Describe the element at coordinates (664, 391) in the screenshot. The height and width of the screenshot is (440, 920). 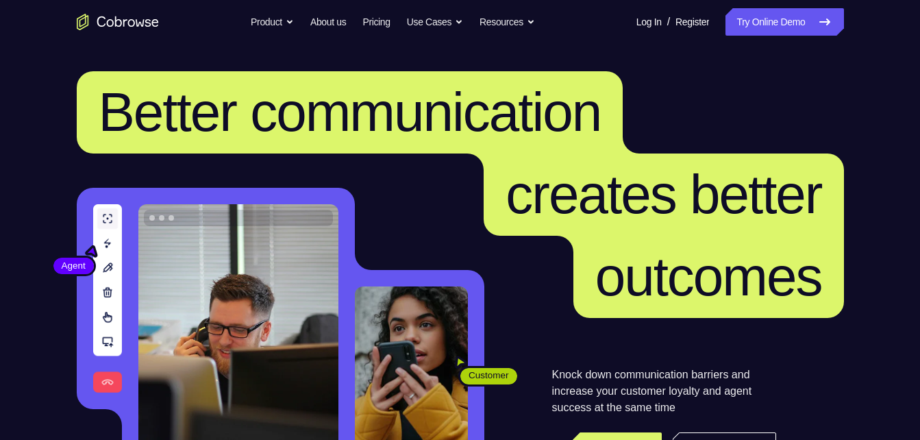
I see `p: Knock down communication barriers and increase your customer loyalty and agent success at the sam...` at that location.